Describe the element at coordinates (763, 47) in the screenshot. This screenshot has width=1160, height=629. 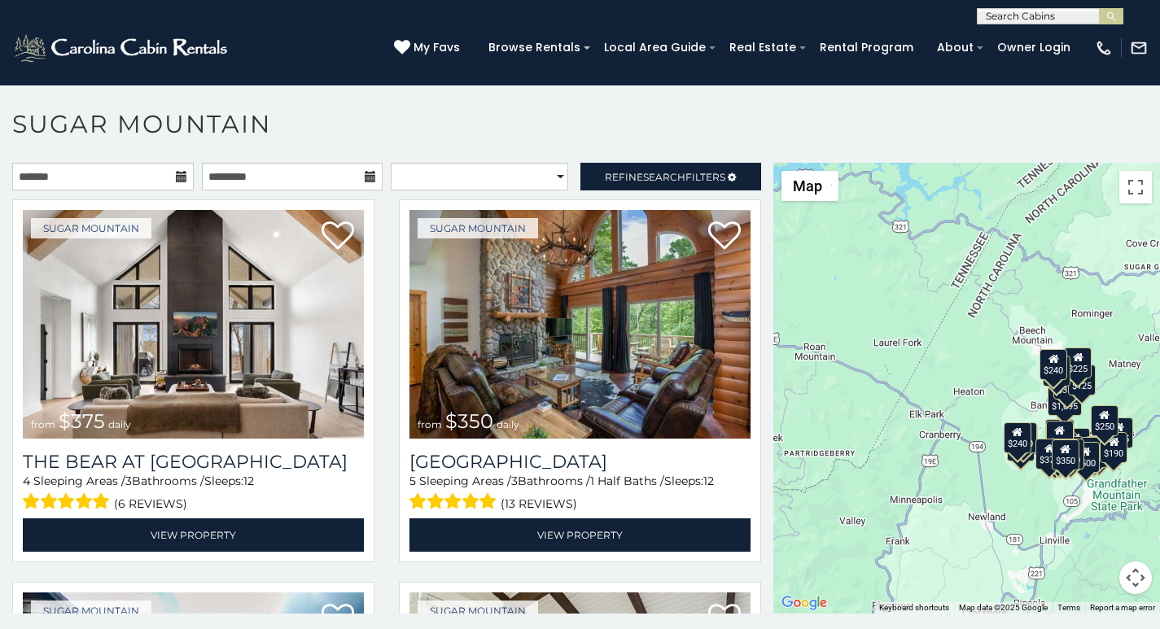
I see `a: Real Estate` at that location.